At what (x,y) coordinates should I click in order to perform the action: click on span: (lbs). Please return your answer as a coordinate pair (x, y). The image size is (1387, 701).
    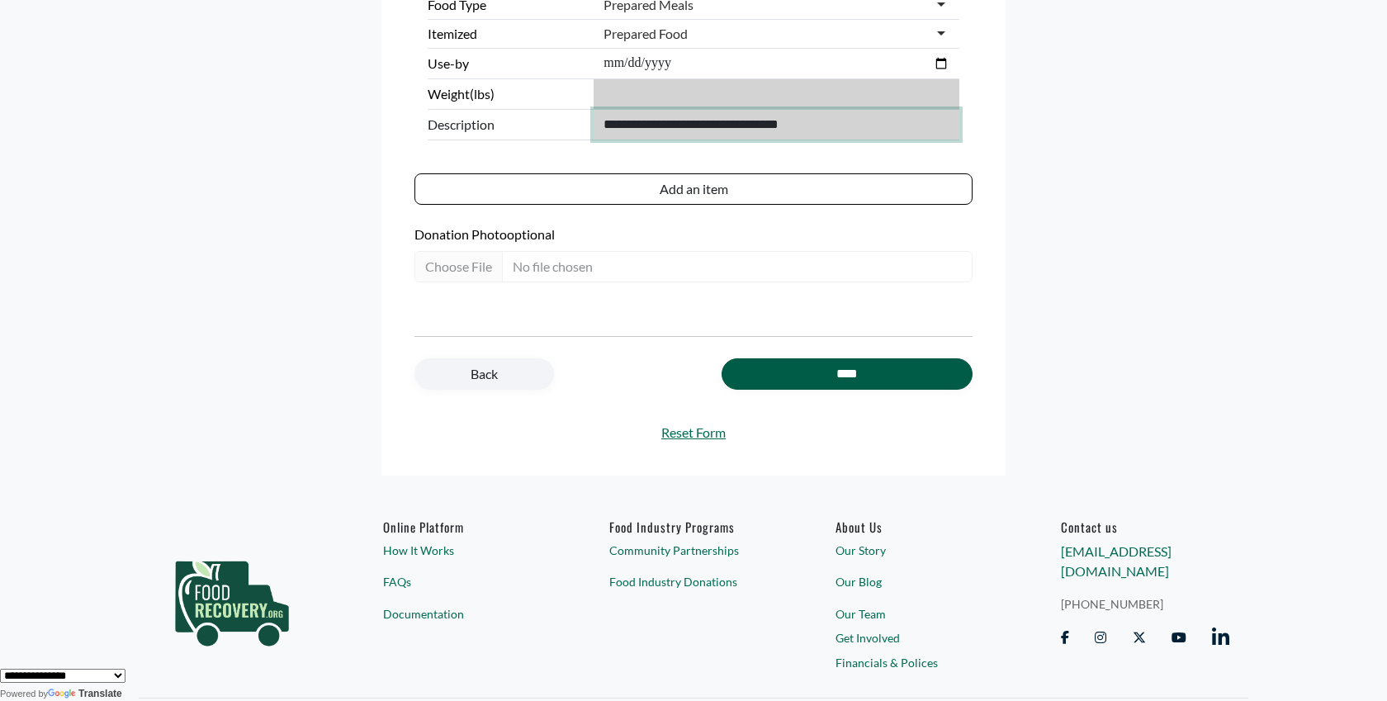
    Looking at the image, I should click on (482, 93).